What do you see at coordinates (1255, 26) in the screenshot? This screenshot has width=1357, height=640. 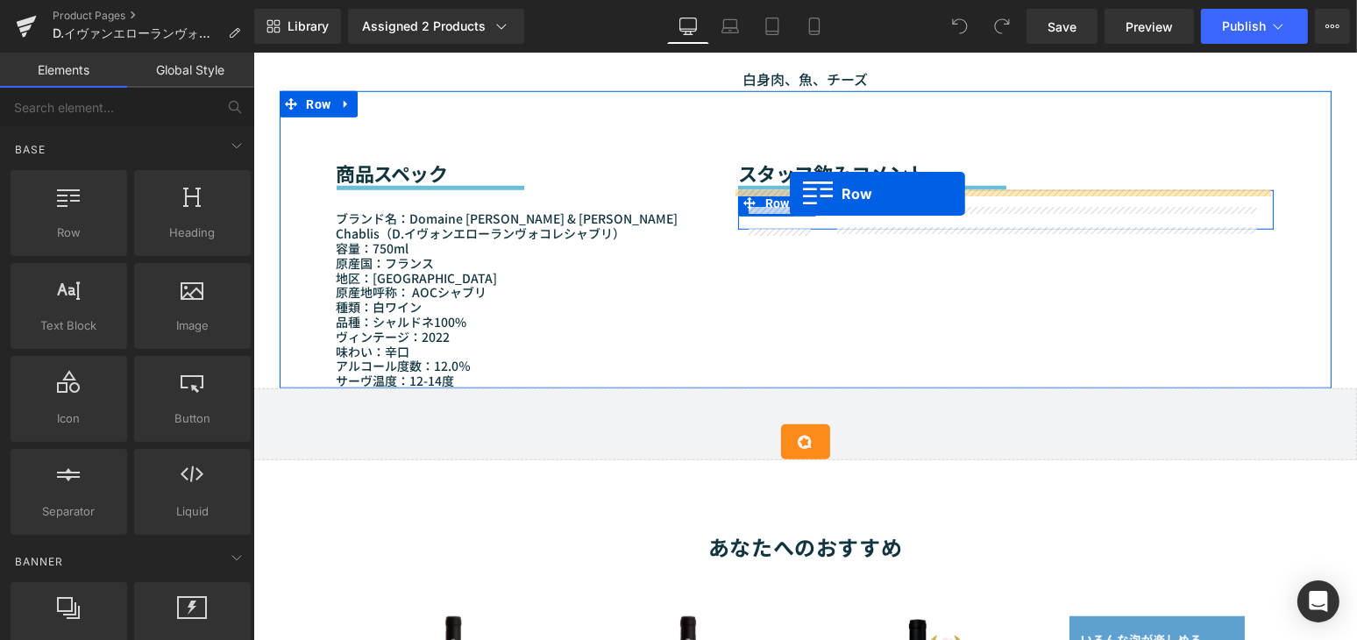 I see `button: Publish` at bounding box center [1255, 26].